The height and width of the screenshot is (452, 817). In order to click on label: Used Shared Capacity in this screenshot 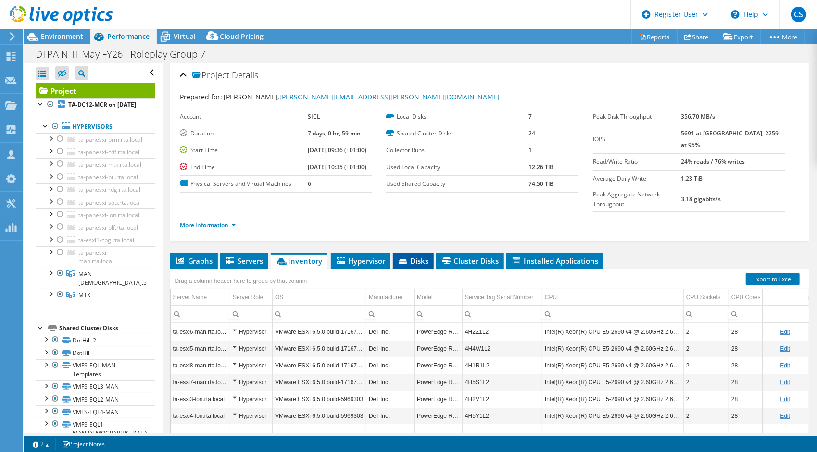, I will do `click(457, 184)`.